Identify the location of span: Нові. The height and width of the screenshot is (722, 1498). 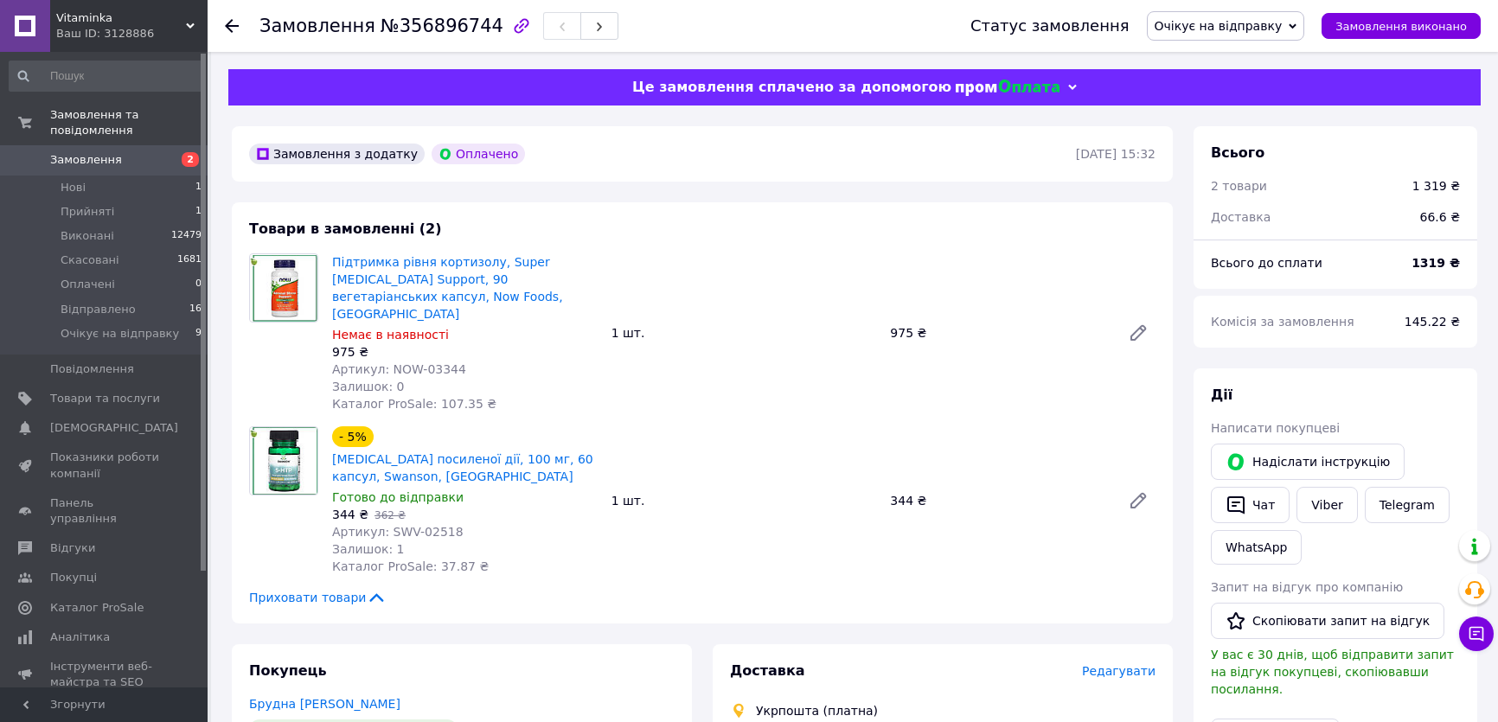
(73, 188).